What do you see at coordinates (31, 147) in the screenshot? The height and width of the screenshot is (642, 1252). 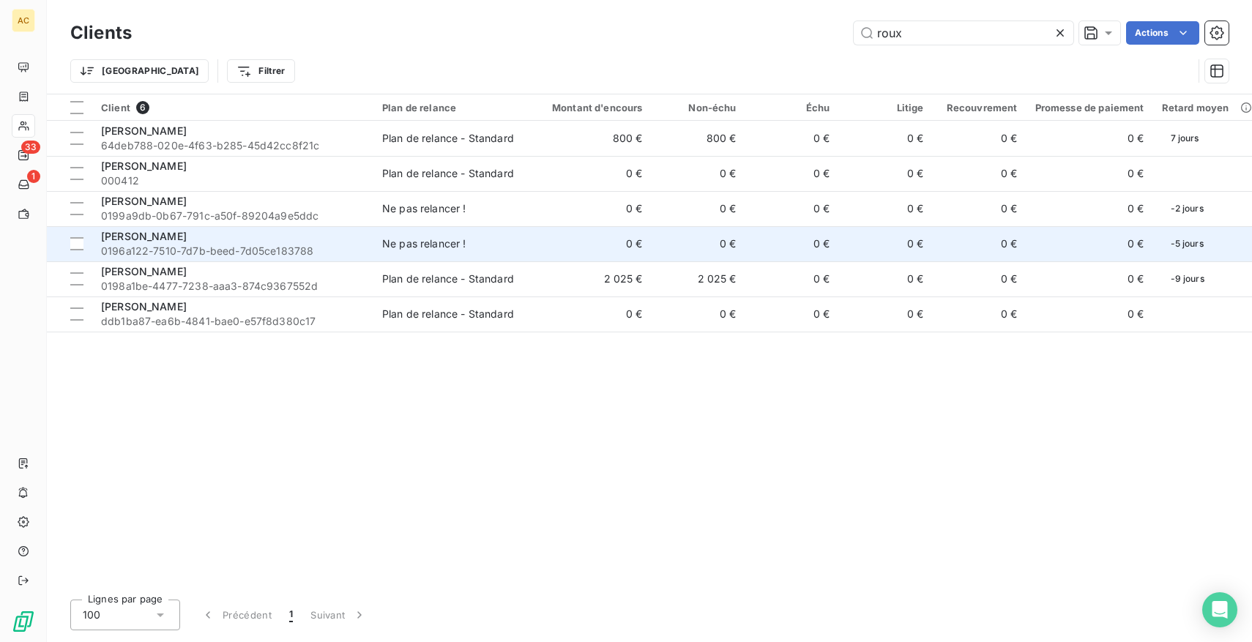 I see `span: 33` at bounding box center [31, 147].